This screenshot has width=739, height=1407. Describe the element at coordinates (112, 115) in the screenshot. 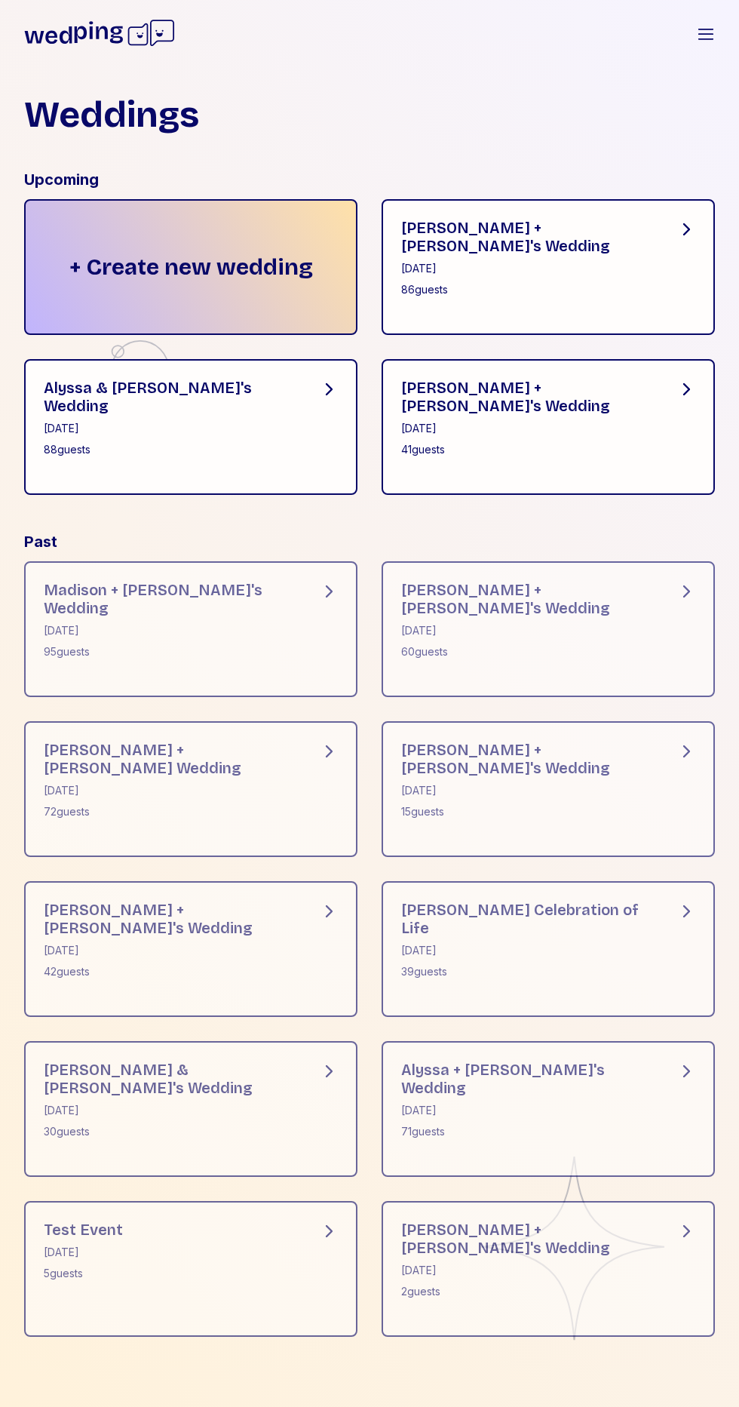

I see `h1: Weddings` at that location.